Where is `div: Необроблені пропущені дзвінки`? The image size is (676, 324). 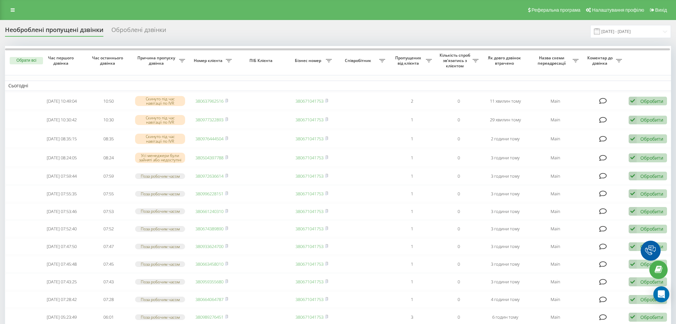
div: Необроблені пропущені дзвінки is located at coordinates (54, 31).